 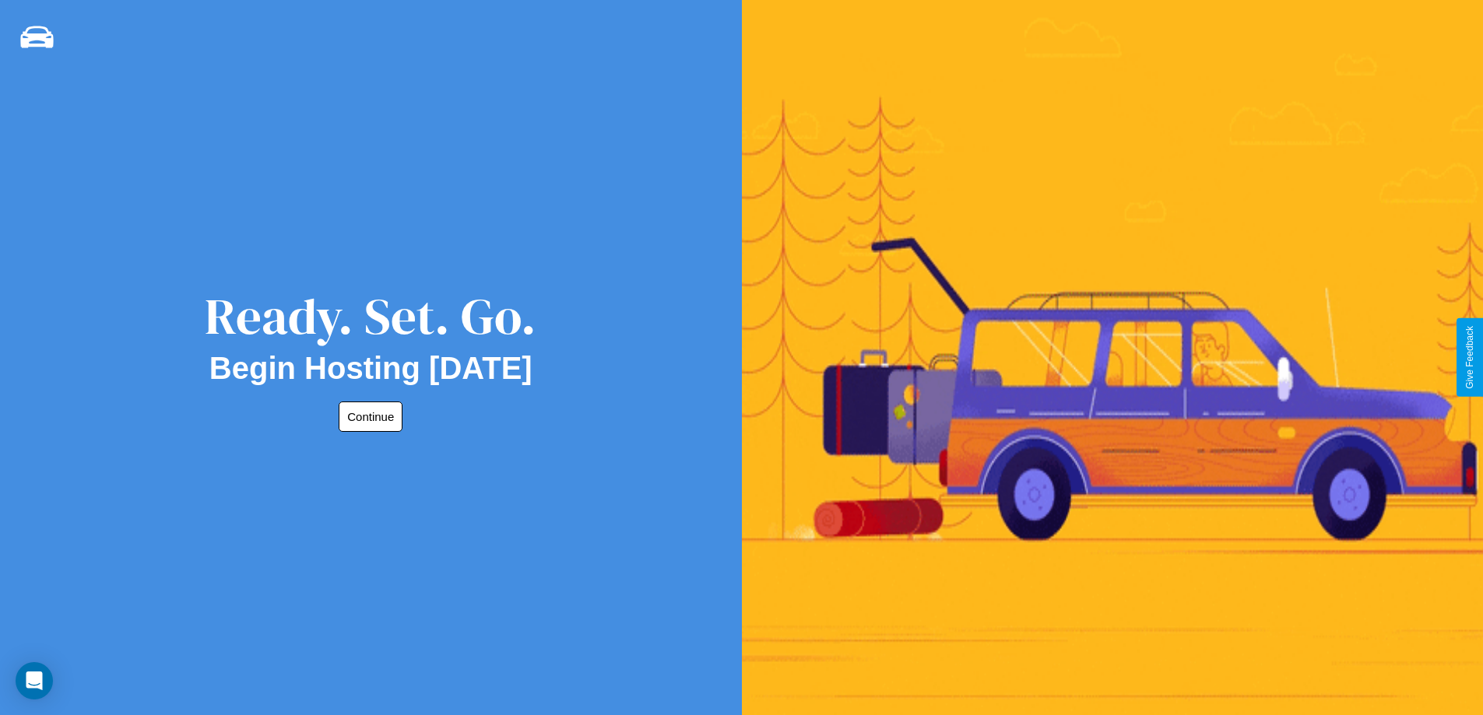 I want to click on div: Give Feedback, so click(x=1470, y=357).